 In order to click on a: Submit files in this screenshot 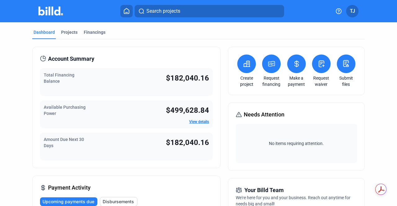, I will do `click(346, 81)`.